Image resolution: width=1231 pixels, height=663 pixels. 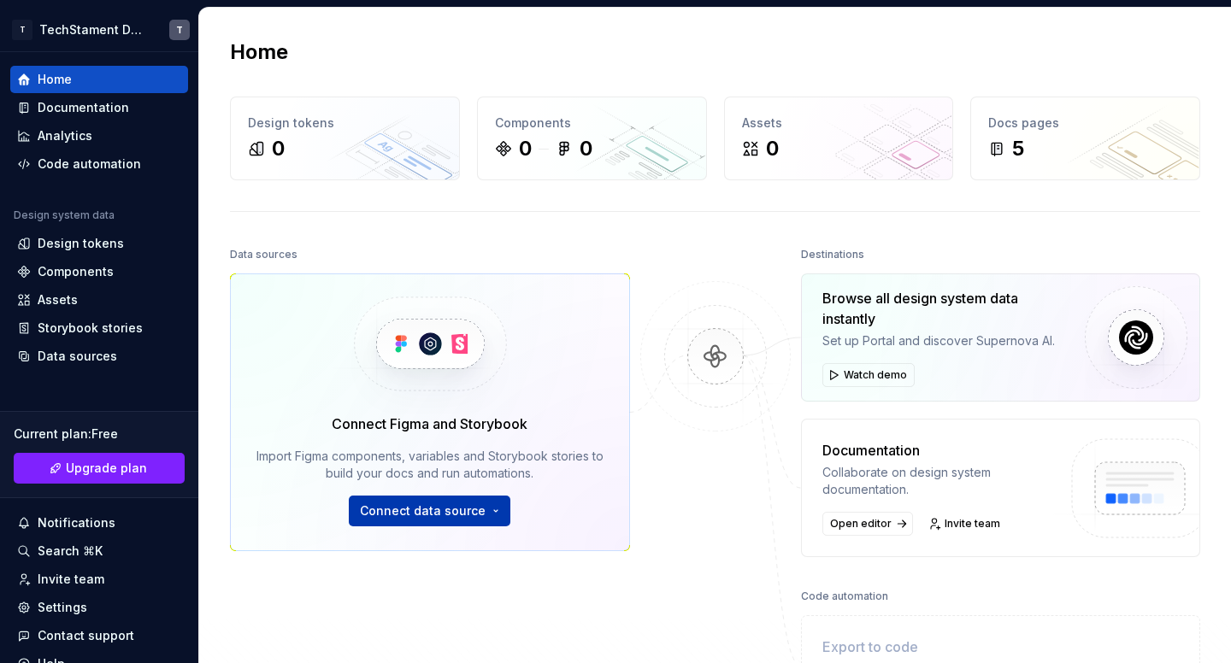 I want to click on a: Data sources, so click(x=99, y=357).